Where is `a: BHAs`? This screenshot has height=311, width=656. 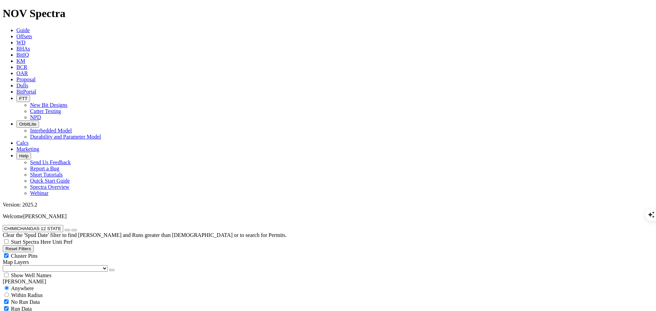
a: BHAs is located at coordinates (23, 48).